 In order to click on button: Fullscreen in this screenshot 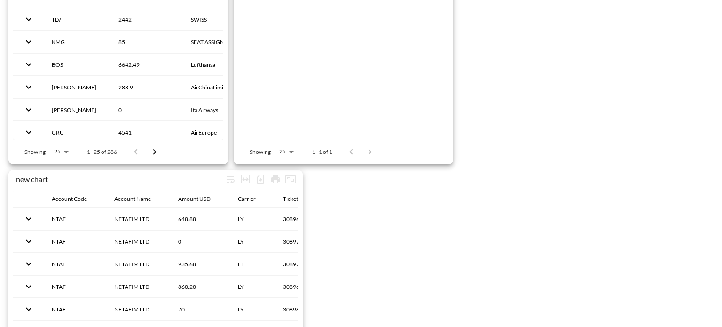, I will do `click(291, 179)`.